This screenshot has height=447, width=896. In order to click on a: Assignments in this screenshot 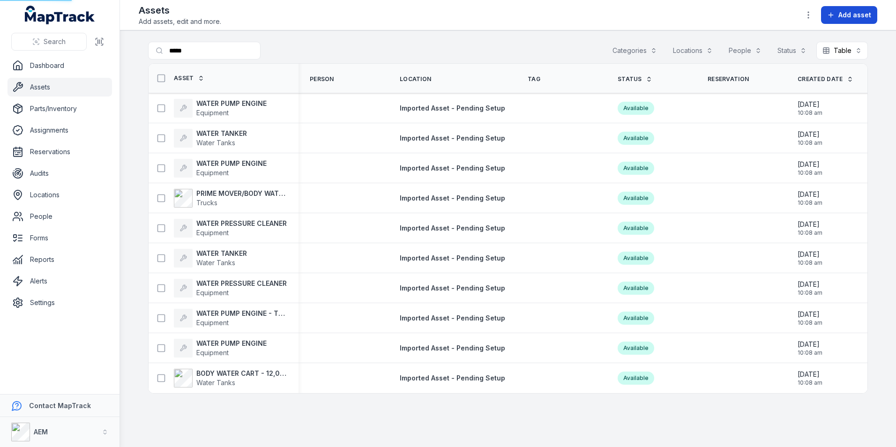, I will do `click(60, 130)`.